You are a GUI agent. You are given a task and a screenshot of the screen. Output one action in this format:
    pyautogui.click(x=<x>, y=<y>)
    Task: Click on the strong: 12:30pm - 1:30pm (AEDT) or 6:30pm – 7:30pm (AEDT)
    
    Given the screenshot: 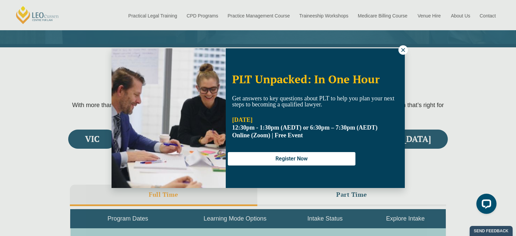 What is the action you would take?
    pyautogui.click(x=305, y=128)
    